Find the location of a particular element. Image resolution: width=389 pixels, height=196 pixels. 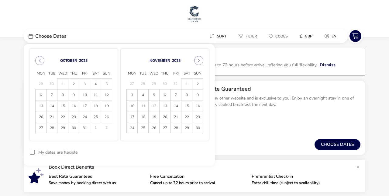

naf-pibe-menu-bar-item: Codes is located at coordinates (279, 36).